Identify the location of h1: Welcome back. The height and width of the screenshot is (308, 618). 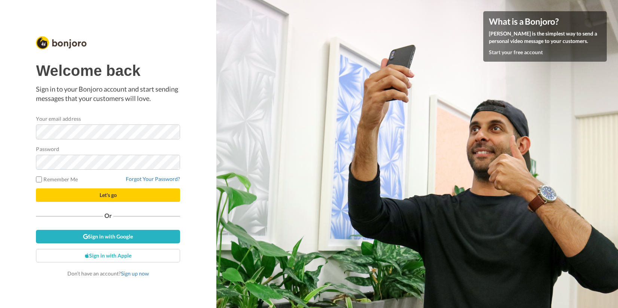
(108, 71).